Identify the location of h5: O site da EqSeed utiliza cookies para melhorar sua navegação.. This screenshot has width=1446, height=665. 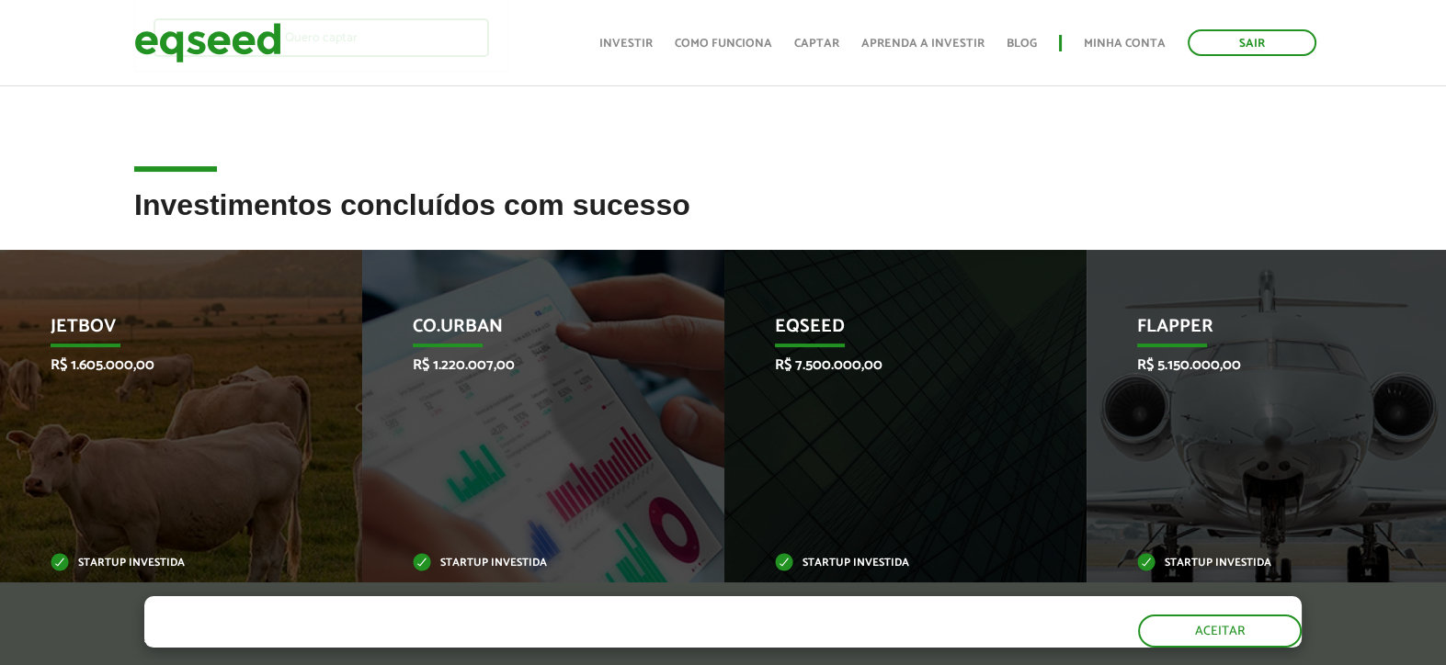
(477, 610).